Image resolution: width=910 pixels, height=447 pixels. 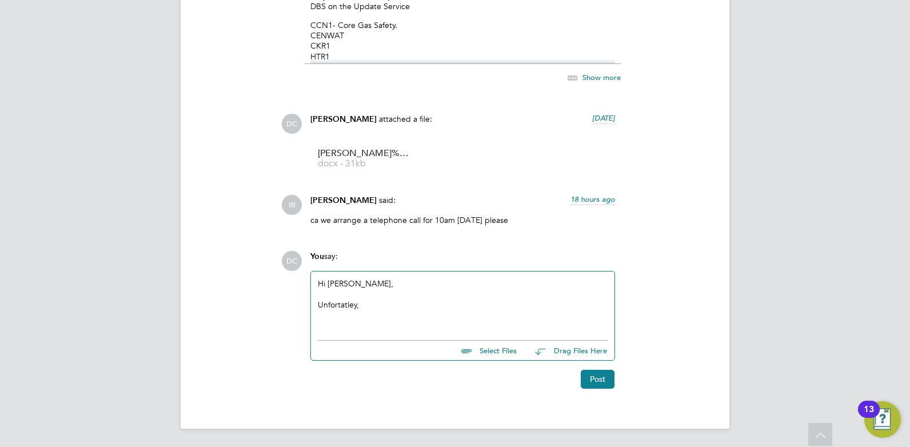 I want to click on p: CCN1- Core Gas Safety. CENWAT CKR1 HTR1, so click(x=462, y=41).